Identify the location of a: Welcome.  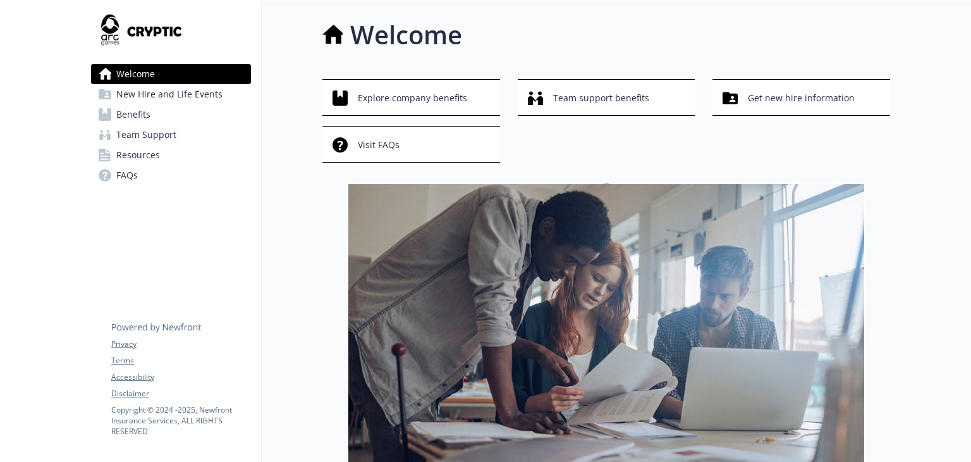
(171, 74).